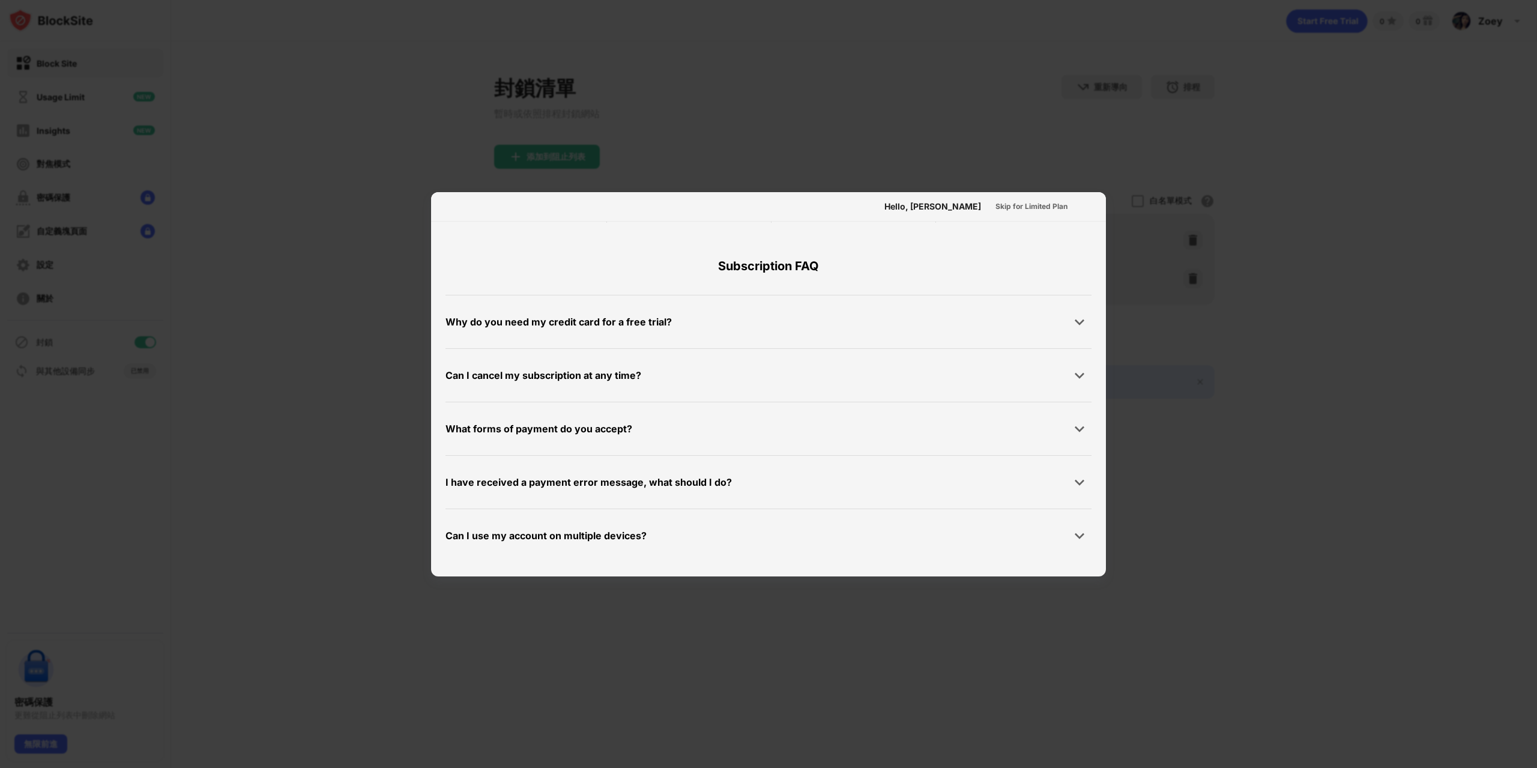  What do you see at coordinates (769, 266) in the screenshot?
I see `div: Subscription FAQ` at bounding box center [769, 266].